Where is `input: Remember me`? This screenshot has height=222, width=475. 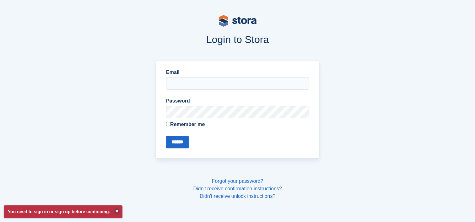
input: Remember me is located at coordinates (168, 124).